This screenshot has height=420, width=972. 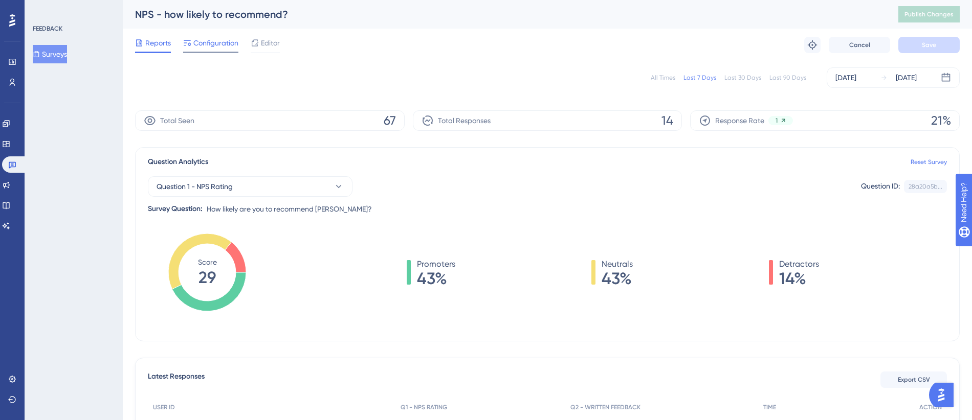 What do you see at coordinates (941, 121) in the screenshot?
I see `span: 21%` at bounding box center [941, 121].